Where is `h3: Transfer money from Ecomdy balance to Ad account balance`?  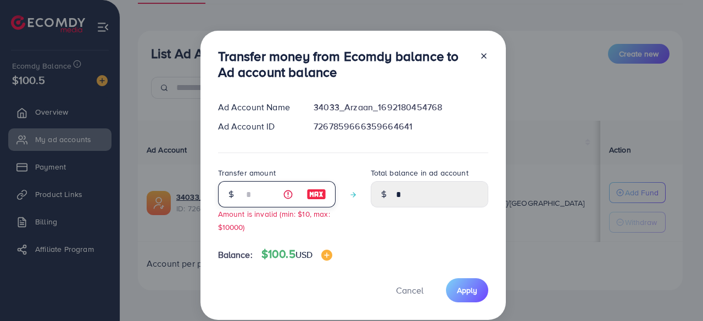 h3: Transfer money from Ecomdy balance to Ad account balance is located at coordinates (344, 64).